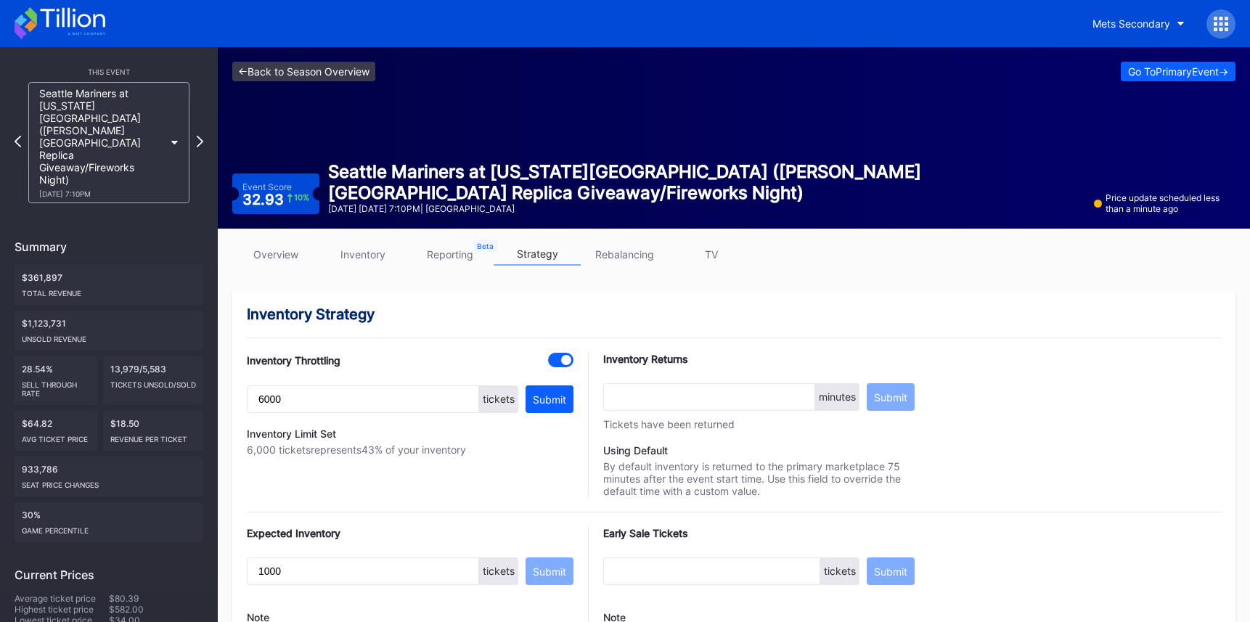 The height and width of the screenshot is (622, 1250). I want to click on div: 28.54%, so click(56, 380).